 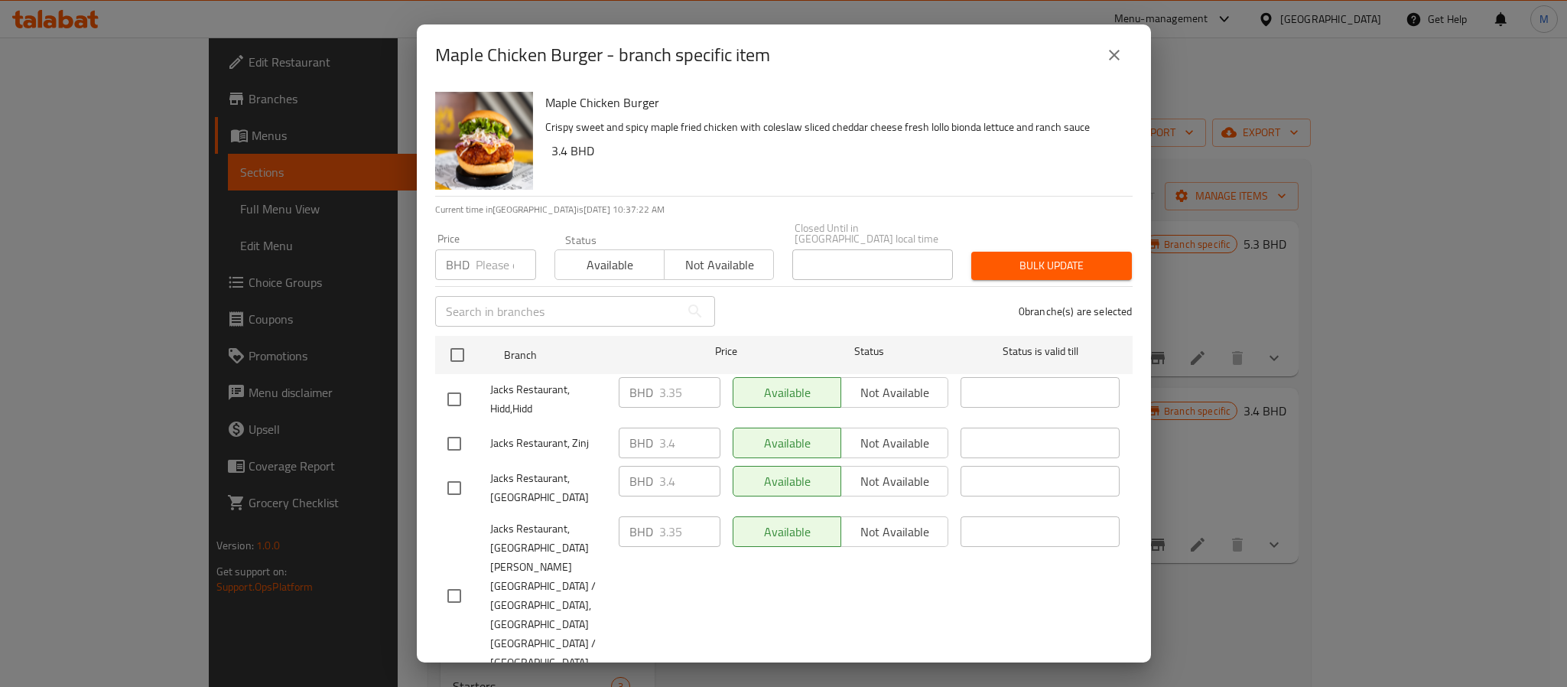 What do you see at coordinates (609, 265) in the screenshot?
I see `span: Available` at bounding box center [609, 265].